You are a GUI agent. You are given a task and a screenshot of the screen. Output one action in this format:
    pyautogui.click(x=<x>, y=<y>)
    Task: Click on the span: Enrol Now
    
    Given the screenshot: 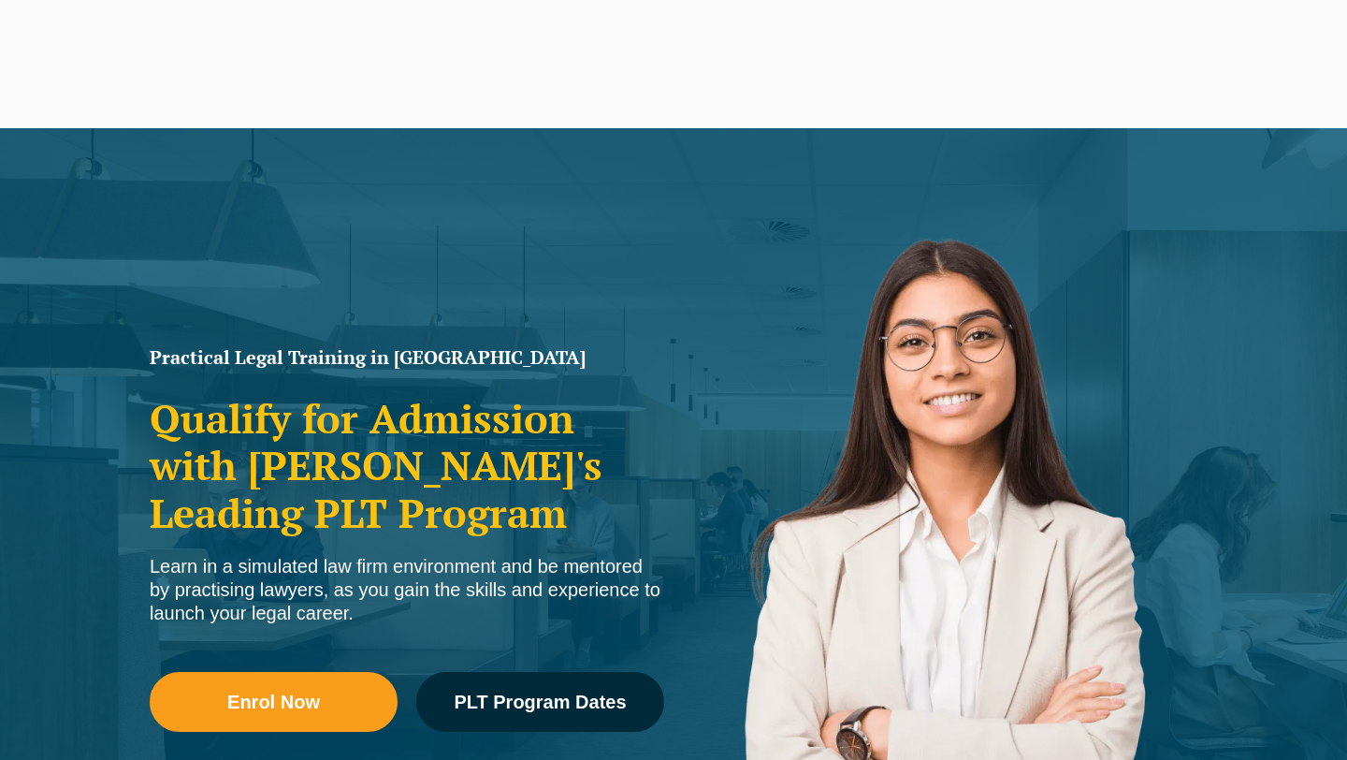 What is the action you would take?
    pyautogui.click(x=273, y=702)
    